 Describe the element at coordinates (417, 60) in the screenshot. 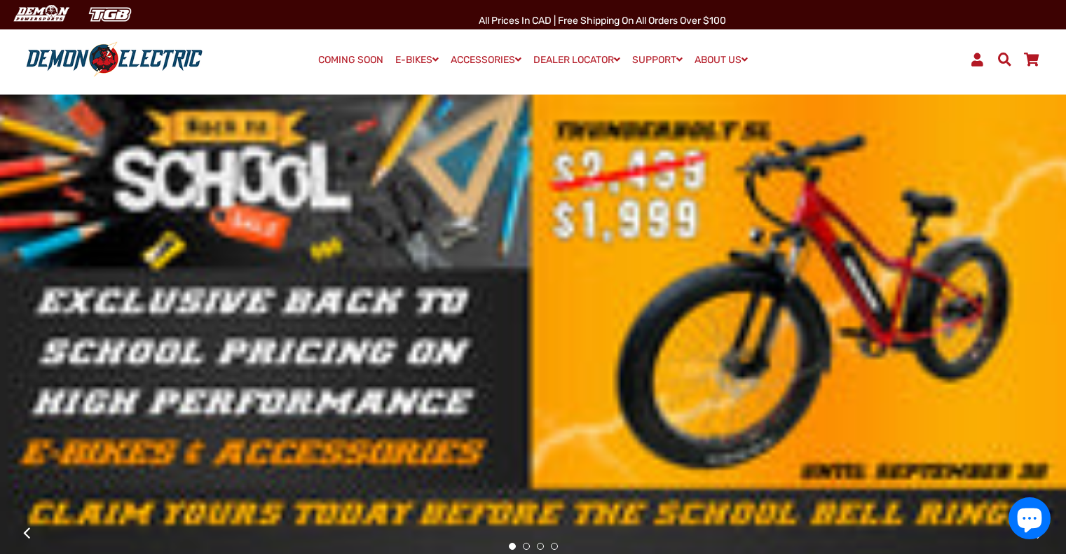

I see `a: E-BIKES` at that location.